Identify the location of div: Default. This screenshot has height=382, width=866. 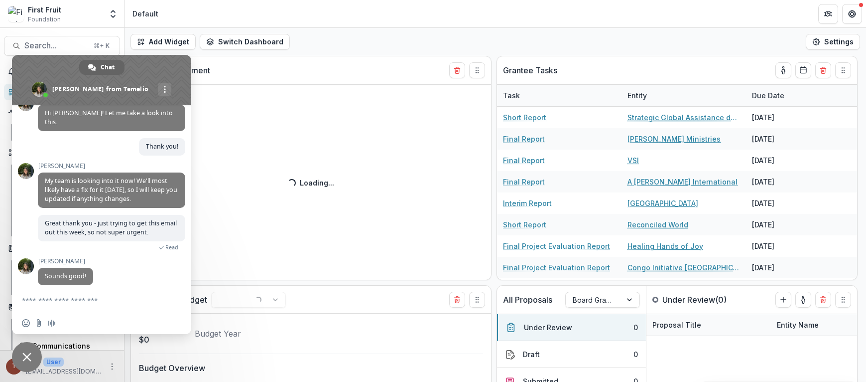
(145, 13).